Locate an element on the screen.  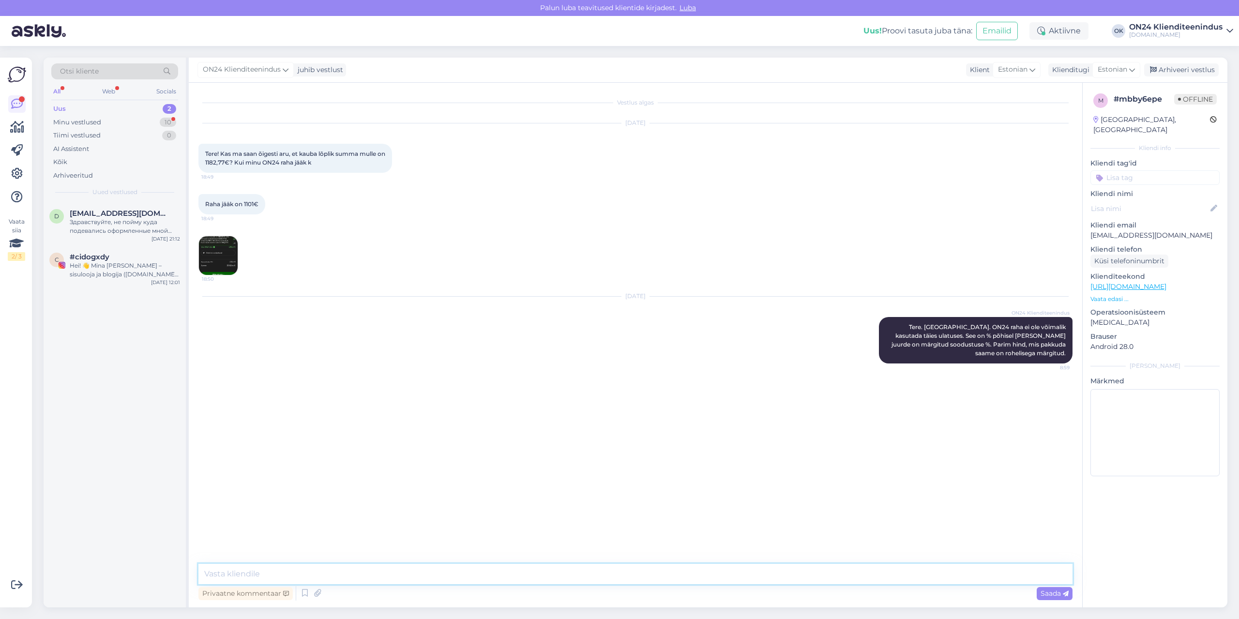
span: dimas1524@yandex.ru is located at coordinates (120, 213).